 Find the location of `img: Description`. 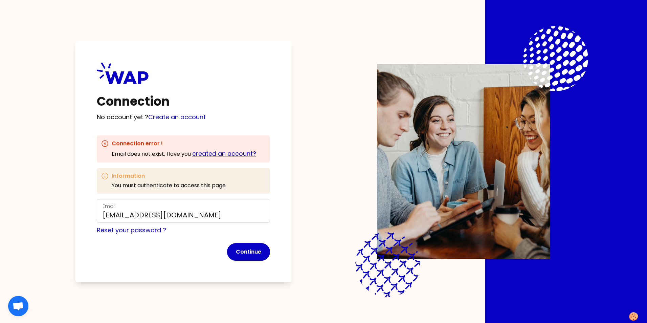

img: Description is located at coordinates (464, 161).